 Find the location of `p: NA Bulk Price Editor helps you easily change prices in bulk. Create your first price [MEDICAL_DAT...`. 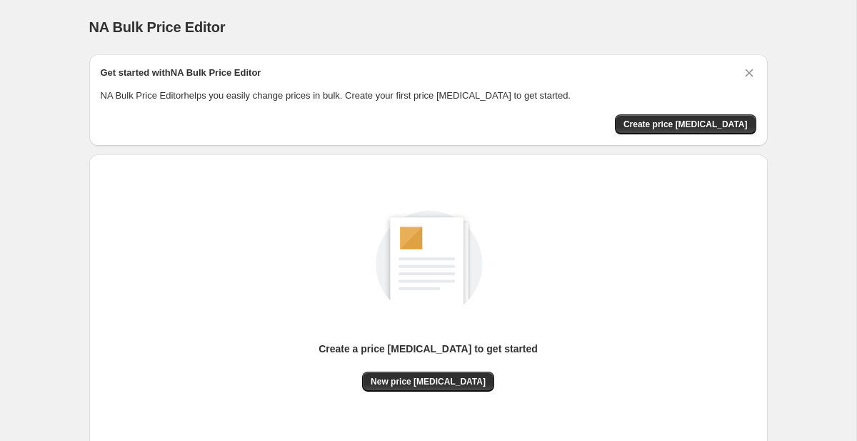

p: NA Bulk Price Editor helps you easily change prices in bulk. Create your first price [MEDICAL_DAT... is located at coordinates (429, 96).